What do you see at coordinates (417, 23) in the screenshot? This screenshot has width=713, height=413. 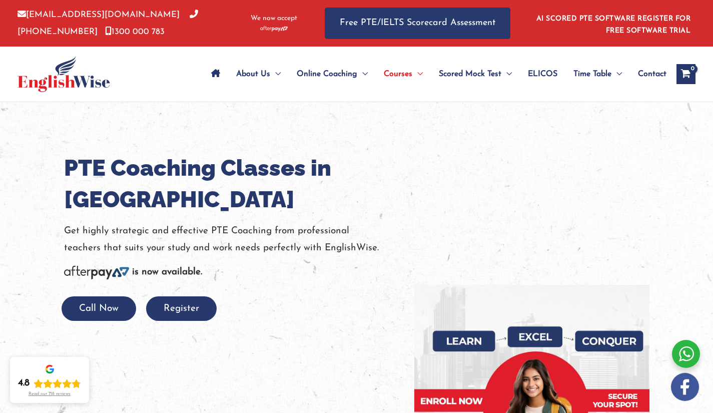 I see `a: Free PTE/IELTS Scorecard Assessment` at bounding box center [417, 23].